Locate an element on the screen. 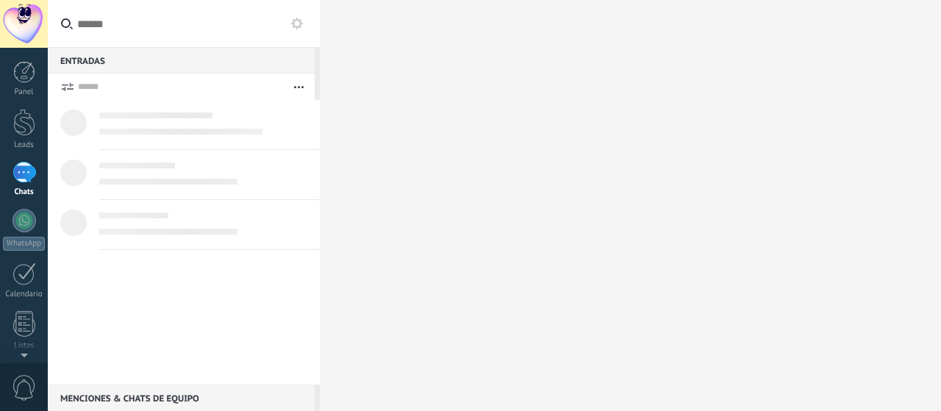  button: Más is located at coordinates (298, 87).